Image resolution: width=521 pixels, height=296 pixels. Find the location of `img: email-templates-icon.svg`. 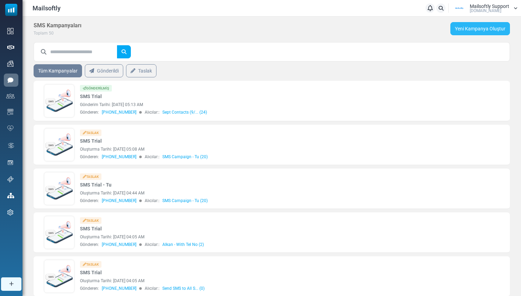

img: email-templates-icon.svg is located at coordinates (10, 112).